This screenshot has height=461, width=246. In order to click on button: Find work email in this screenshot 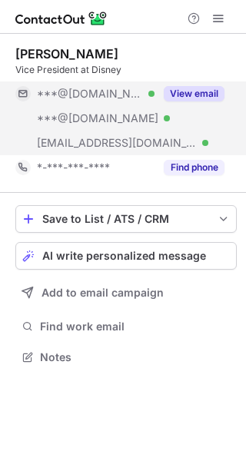, I will do `click(126, 327)`.